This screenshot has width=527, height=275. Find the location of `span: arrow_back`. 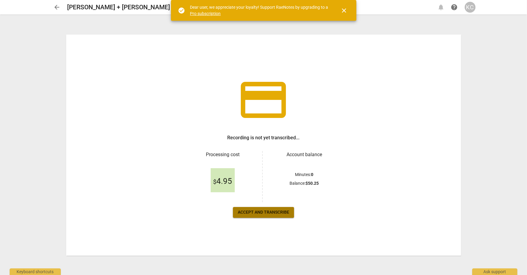

span: arrow_back is located at coordinates (57, 7).